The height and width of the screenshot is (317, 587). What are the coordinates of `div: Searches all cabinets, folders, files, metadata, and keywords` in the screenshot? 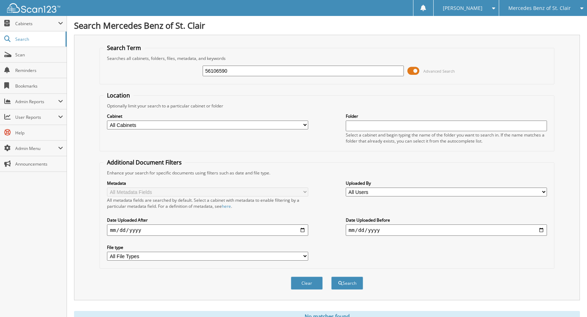 It's located at (327, 58).